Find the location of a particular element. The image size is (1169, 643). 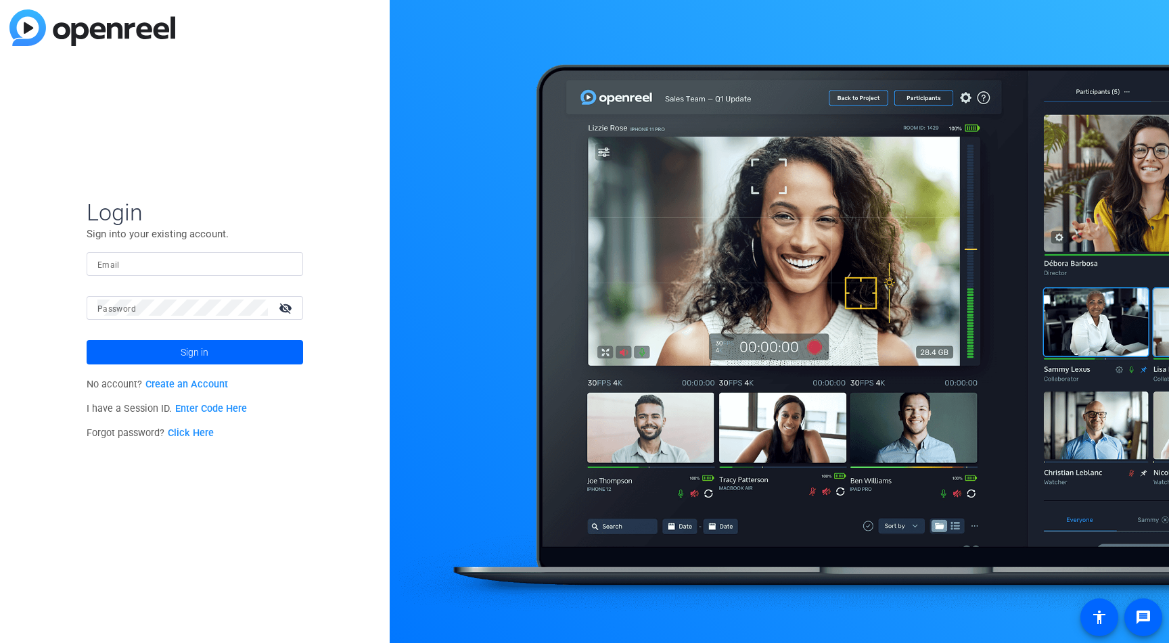

a: Click Here is located at coordinates (191, 433).